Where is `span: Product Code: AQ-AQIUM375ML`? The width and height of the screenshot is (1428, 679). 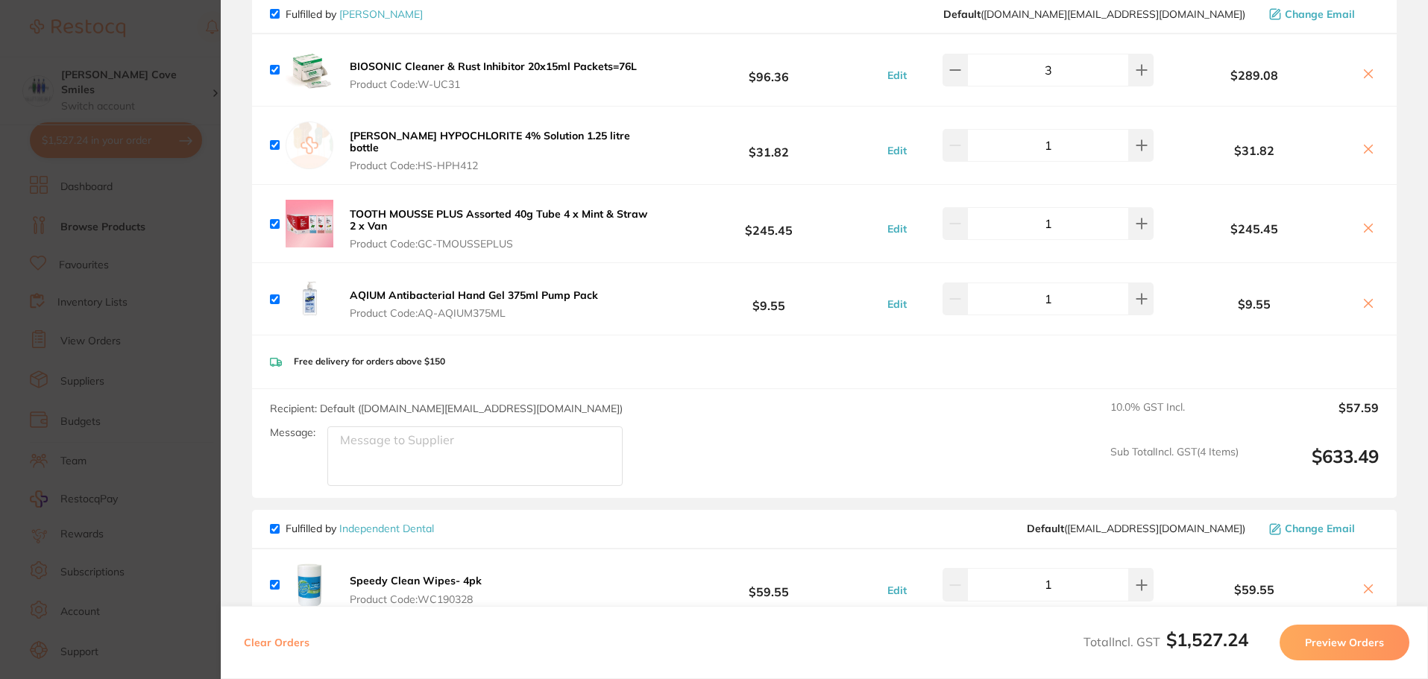
span: Product Code: AQ-AQIUM375ML is located at coordinates (474, 313).